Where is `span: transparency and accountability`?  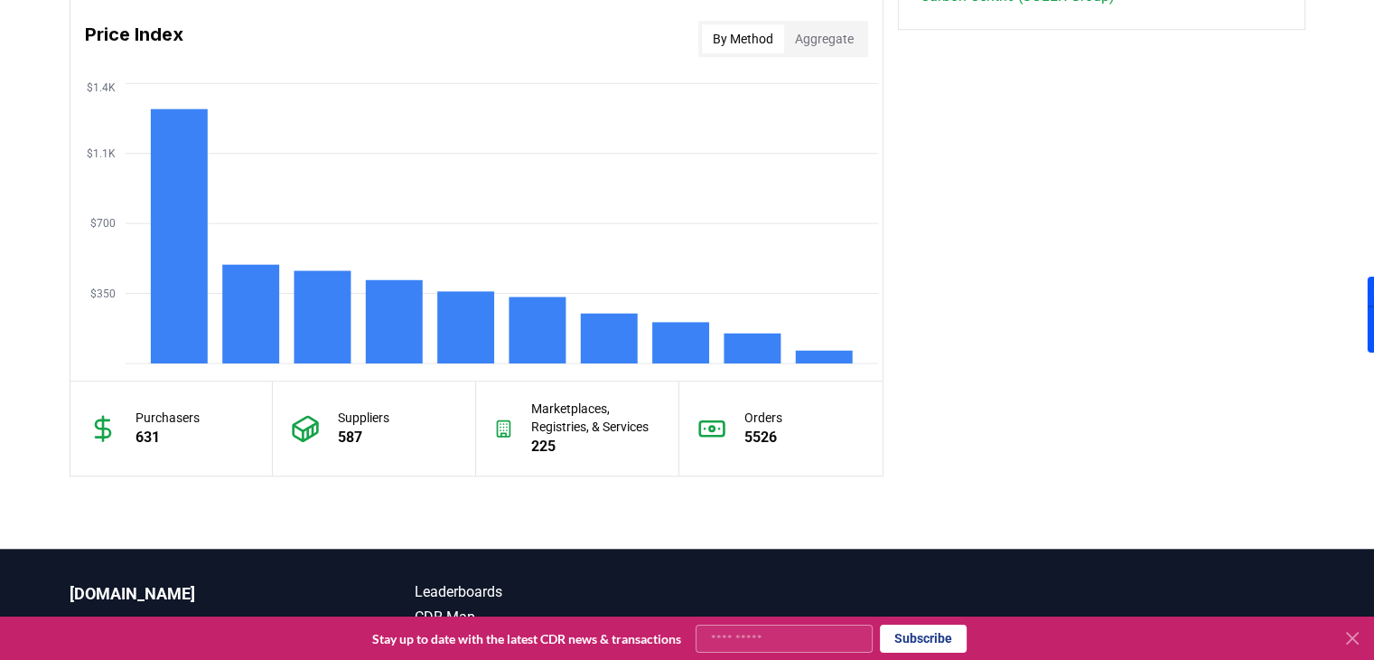
span: transparency and accountability is located at coordinates (231, 623).